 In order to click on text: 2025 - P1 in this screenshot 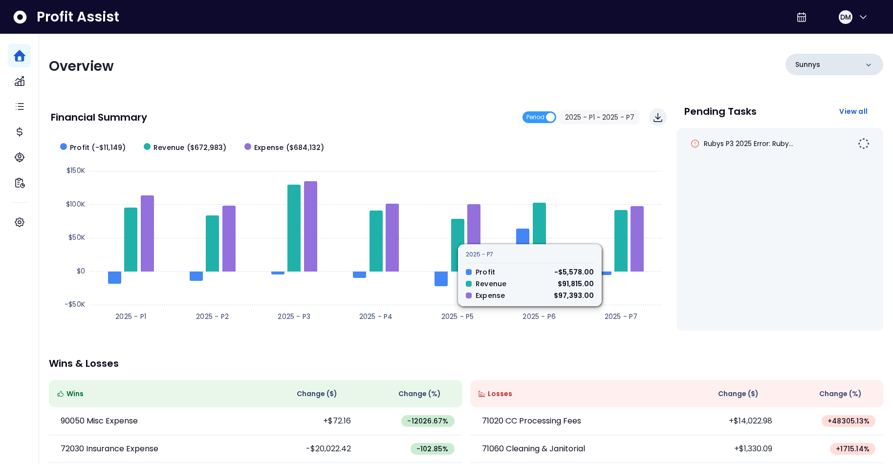, I will do `click(131, 317)`.